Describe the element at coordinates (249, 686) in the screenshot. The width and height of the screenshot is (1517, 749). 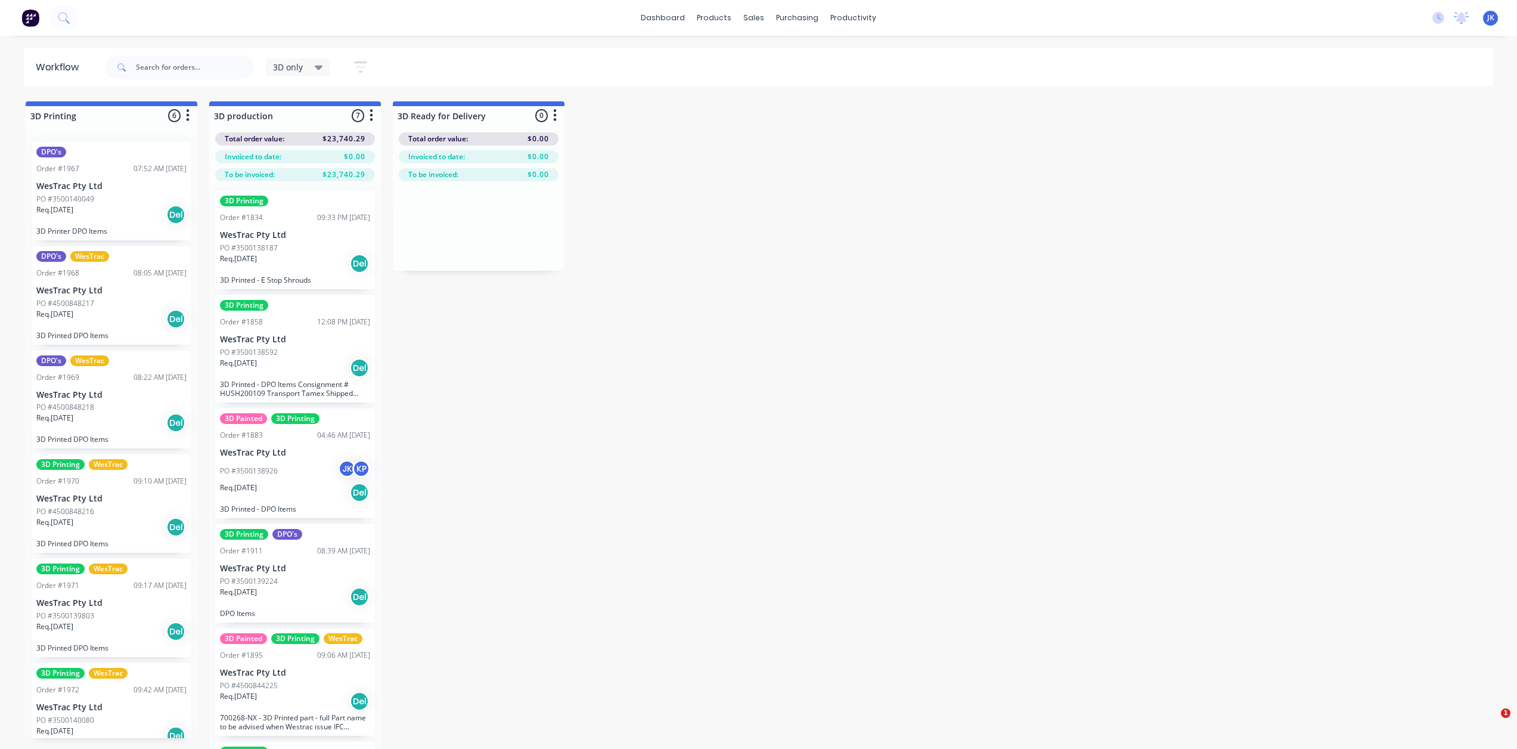
I see `p: PO #4500844225` at that location.